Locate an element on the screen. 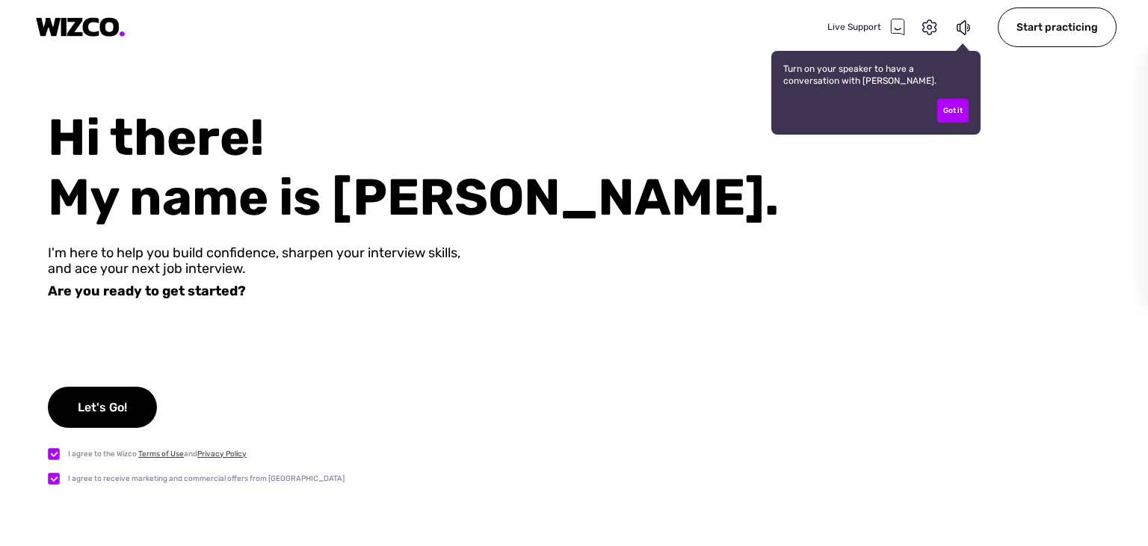 The height and width of the screenshot is (546, 1148). div: Got it is located at coordinates (953, 111).